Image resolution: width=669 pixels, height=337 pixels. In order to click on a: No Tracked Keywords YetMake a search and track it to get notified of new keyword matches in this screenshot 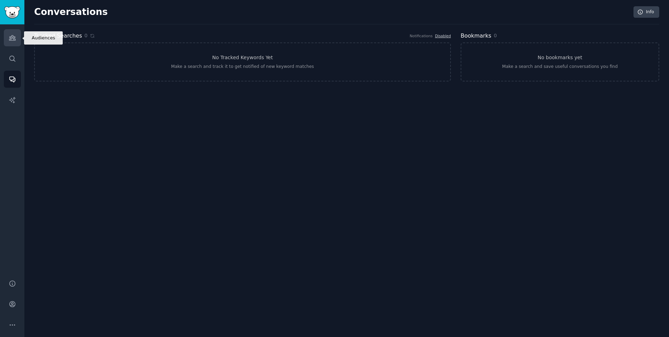, I will do `click(242, 62)`.